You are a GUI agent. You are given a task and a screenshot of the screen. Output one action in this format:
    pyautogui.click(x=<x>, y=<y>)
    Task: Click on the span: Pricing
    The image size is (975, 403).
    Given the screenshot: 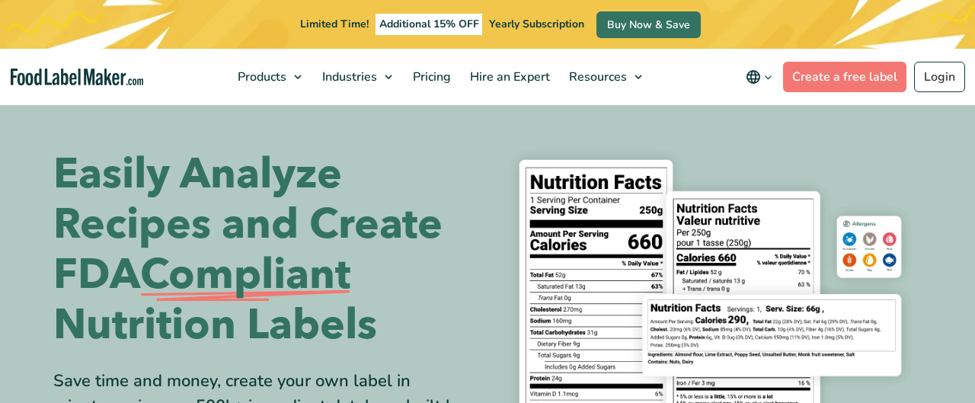 What is the action you would take?
    pyautogui.click(x=430, y=77)
    